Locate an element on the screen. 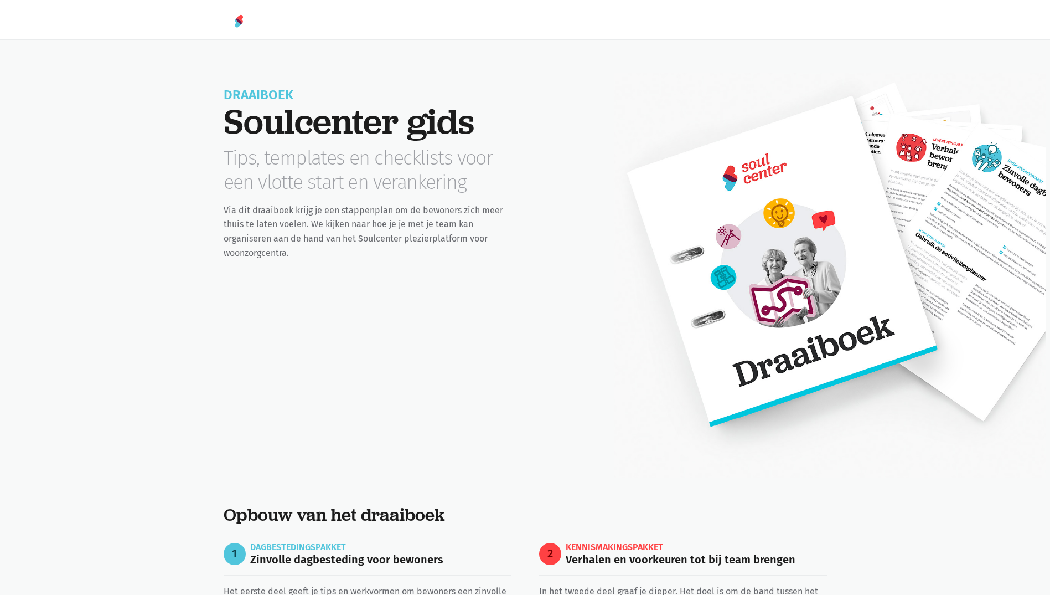 This screenshot has width=1050, height=595. p: Via dit draaiboek krijg je een stappenplan om de bewoners zich meer thuis te laten voelen. We kij... is located at coordinates (368, 231).